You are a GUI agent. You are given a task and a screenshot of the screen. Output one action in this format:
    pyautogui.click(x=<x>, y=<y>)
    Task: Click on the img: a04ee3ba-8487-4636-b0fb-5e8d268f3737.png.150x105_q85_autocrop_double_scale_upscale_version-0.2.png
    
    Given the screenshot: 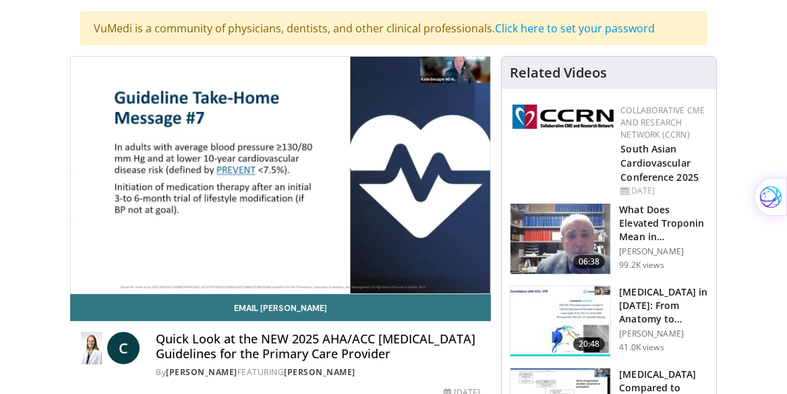 What is the action you would take?
    pyautogui.click(x=563, y=117)
    